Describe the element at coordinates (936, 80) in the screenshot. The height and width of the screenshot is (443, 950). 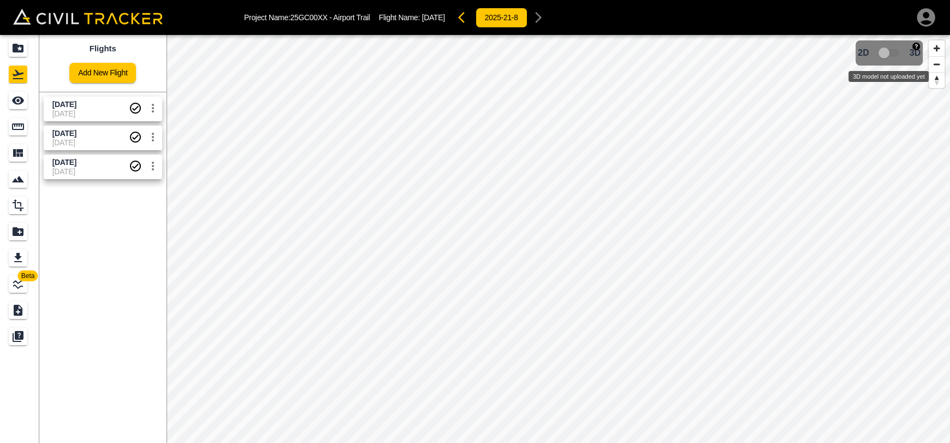
I see `button: Reset bearing to north` at that location.